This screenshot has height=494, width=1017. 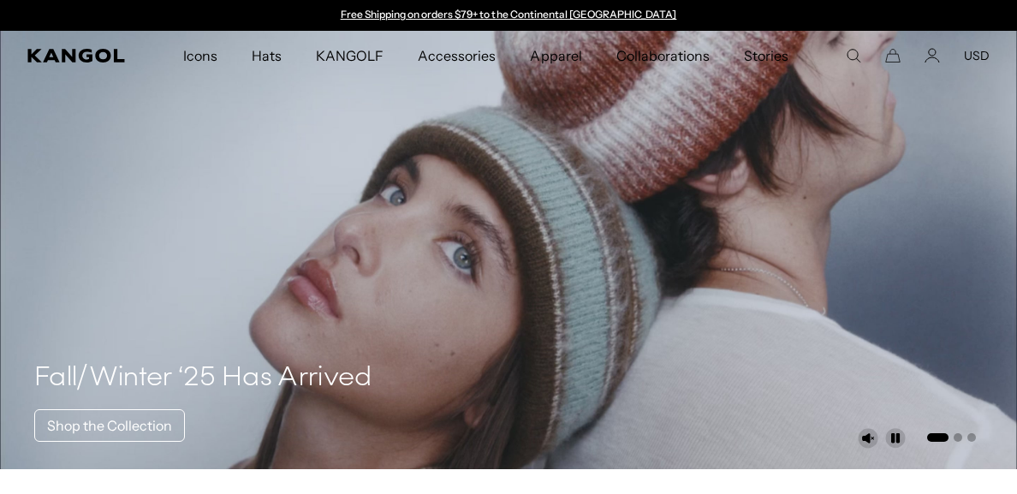 What do you see at coordinates (977, 56) in the screenshot?
I see `button: USD` at bounding box center [977, 56].